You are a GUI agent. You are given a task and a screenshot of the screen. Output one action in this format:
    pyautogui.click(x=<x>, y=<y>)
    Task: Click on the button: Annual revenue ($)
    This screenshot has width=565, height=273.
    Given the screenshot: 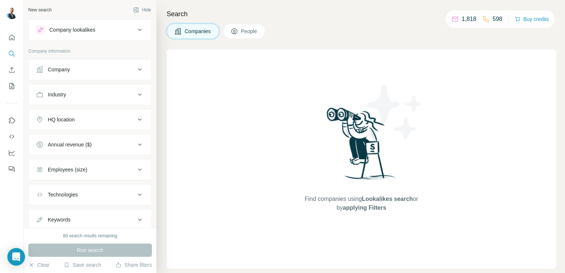 What is the action you would take?
    pyautogui.click(x=90, y=145)
    